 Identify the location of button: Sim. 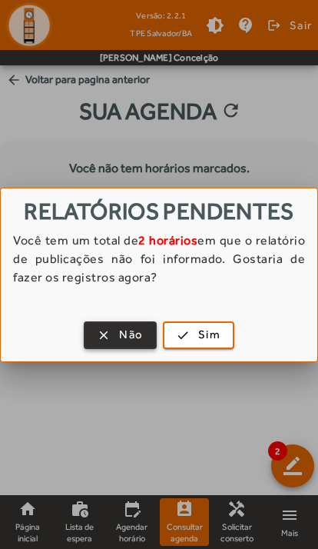
(198, 335).